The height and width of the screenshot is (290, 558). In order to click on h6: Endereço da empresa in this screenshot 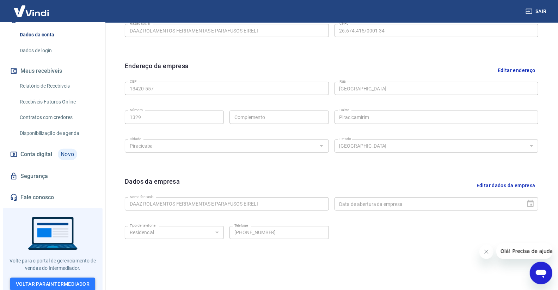, I will do `click(157, 70)`.